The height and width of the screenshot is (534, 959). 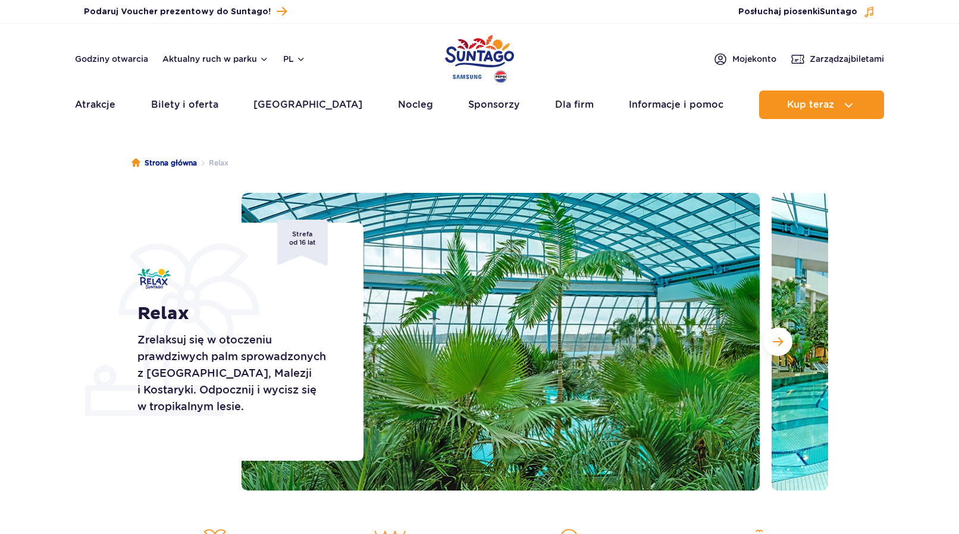 What do you see at coordinates (185, 11) in the screenshot?
I see `a: Podaruj Voucher prezentowy do Suntago!` at bounding box center [185, 11].